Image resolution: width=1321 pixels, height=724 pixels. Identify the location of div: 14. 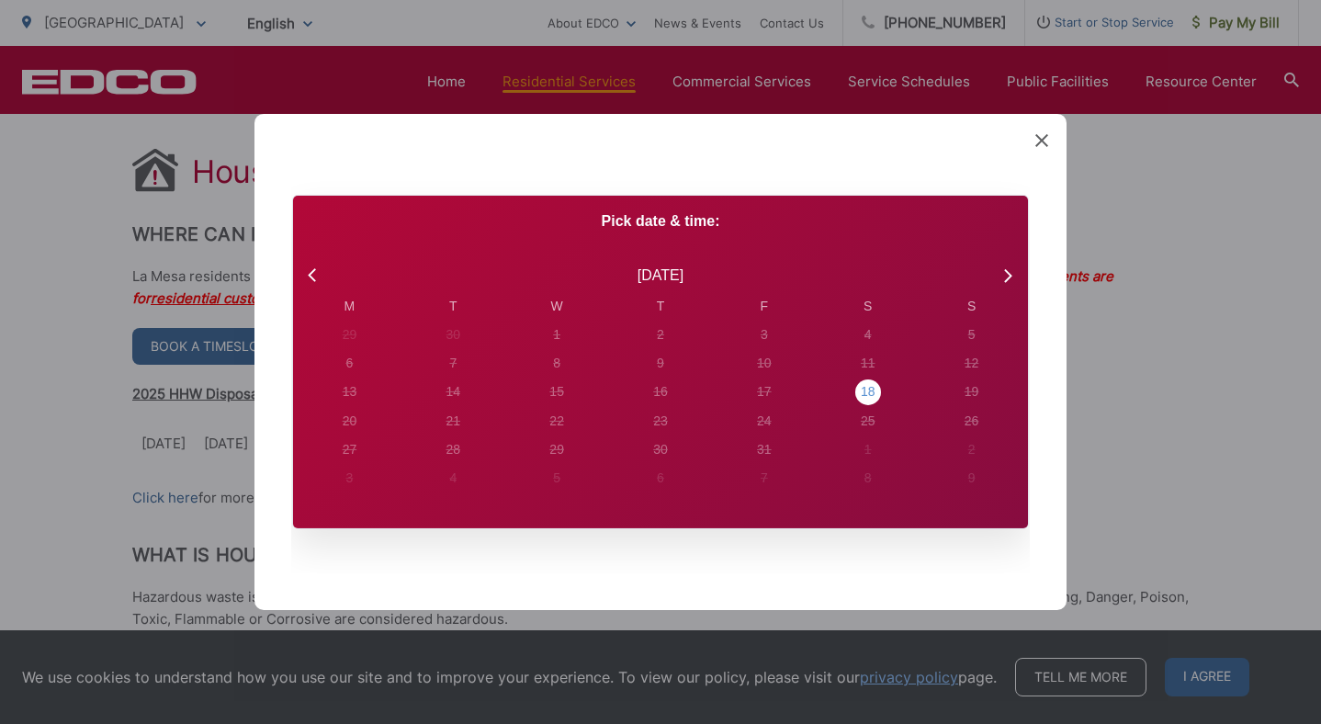
(453, 391).